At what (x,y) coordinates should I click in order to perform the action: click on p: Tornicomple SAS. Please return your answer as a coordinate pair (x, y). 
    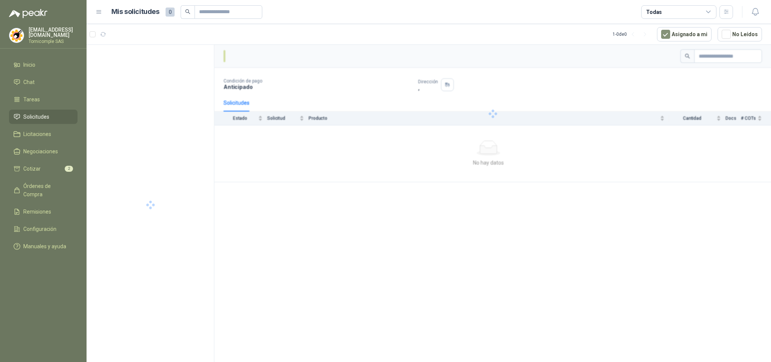
    Looking at the image, I should click on (53, 41).